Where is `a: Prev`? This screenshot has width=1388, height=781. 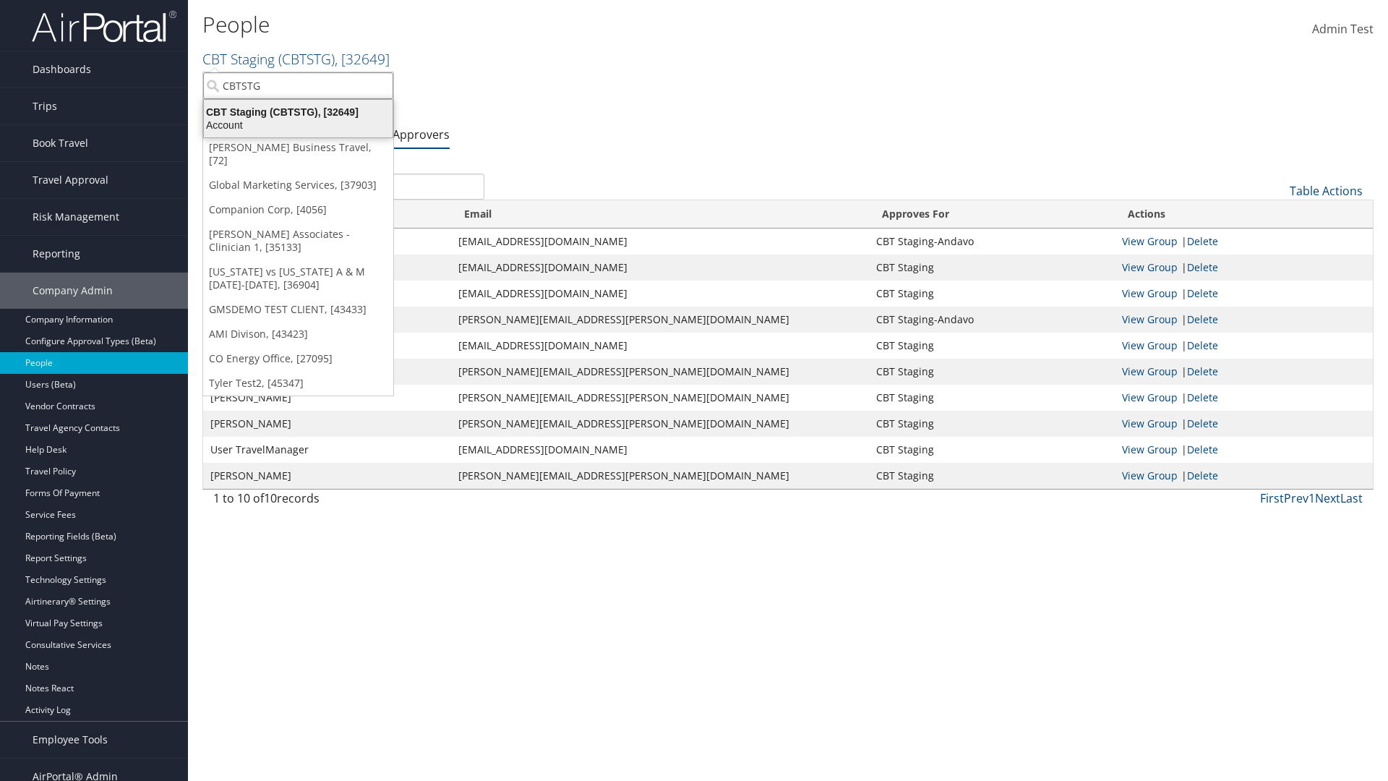
a: Prev is located at coordinates (1296, 498).